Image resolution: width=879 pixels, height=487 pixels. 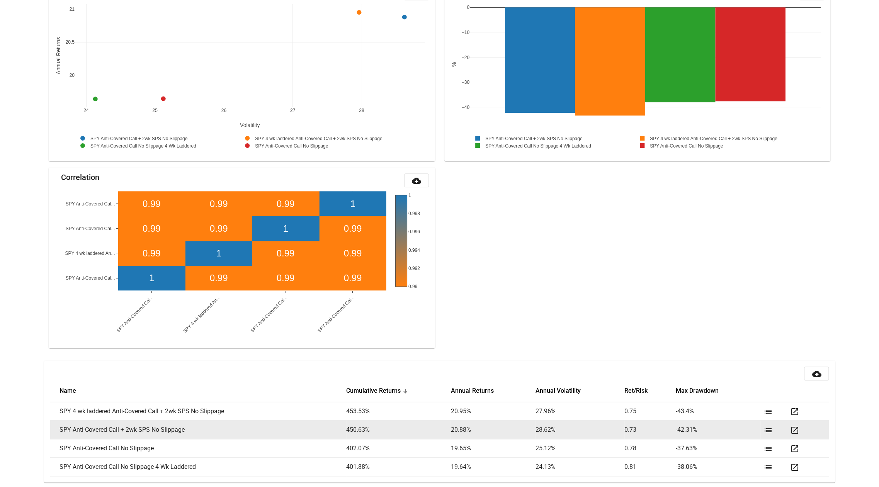 I want to click on td: 24.13 %, so click(x=580, y=467).